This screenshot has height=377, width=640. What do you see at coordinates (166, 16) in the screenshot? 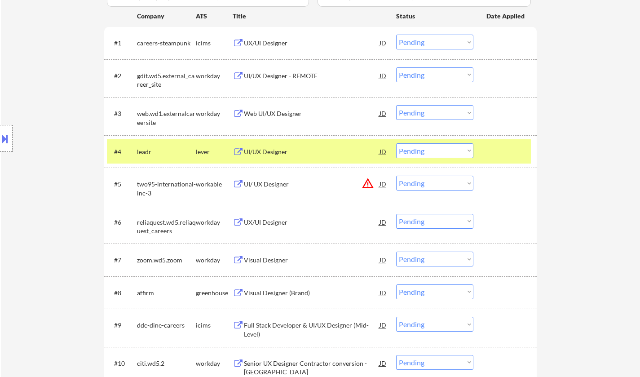
I see `div: Company` at bounding box center [166, 16].